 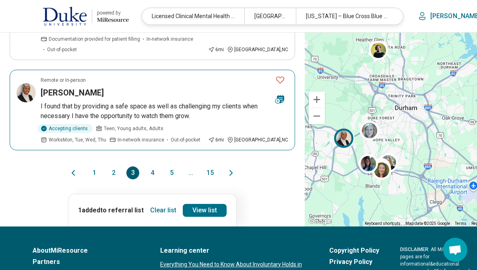 I want to click on p: 1 added, so click(x=111, y=210).